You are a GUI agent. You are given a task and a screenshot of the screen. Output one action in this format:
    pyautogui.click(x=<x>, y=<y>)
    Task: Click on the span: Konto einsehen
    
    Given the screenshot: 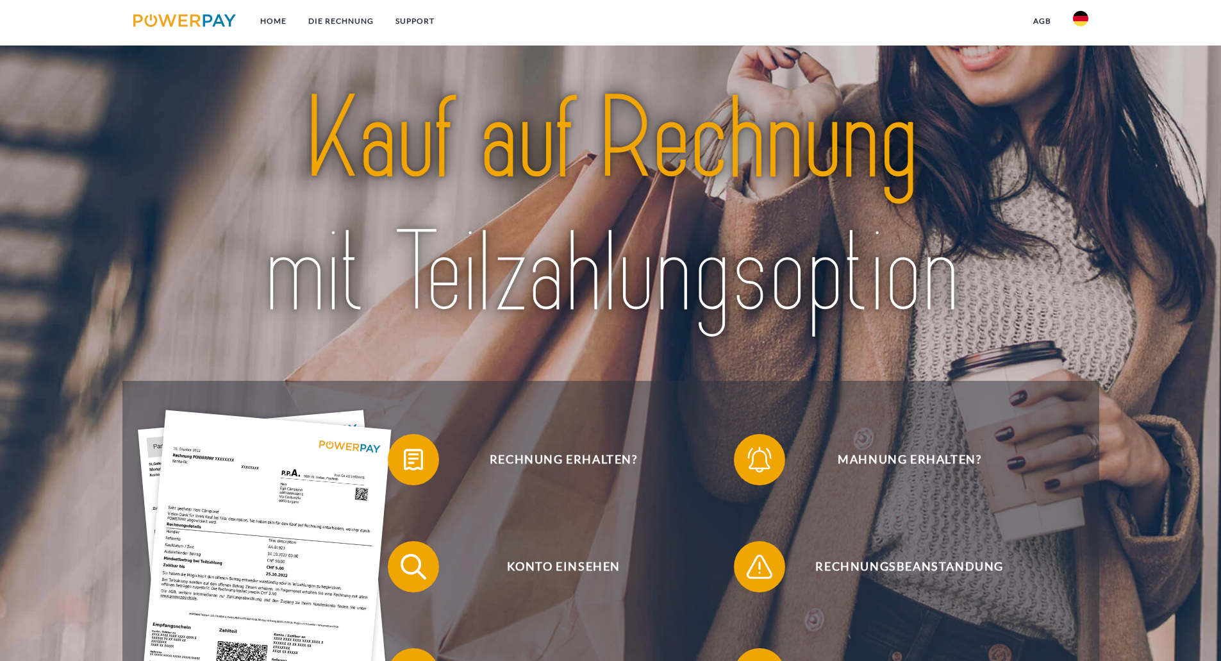 What is the action you would take?
    pyautogui.click(x=563, y=566)
    